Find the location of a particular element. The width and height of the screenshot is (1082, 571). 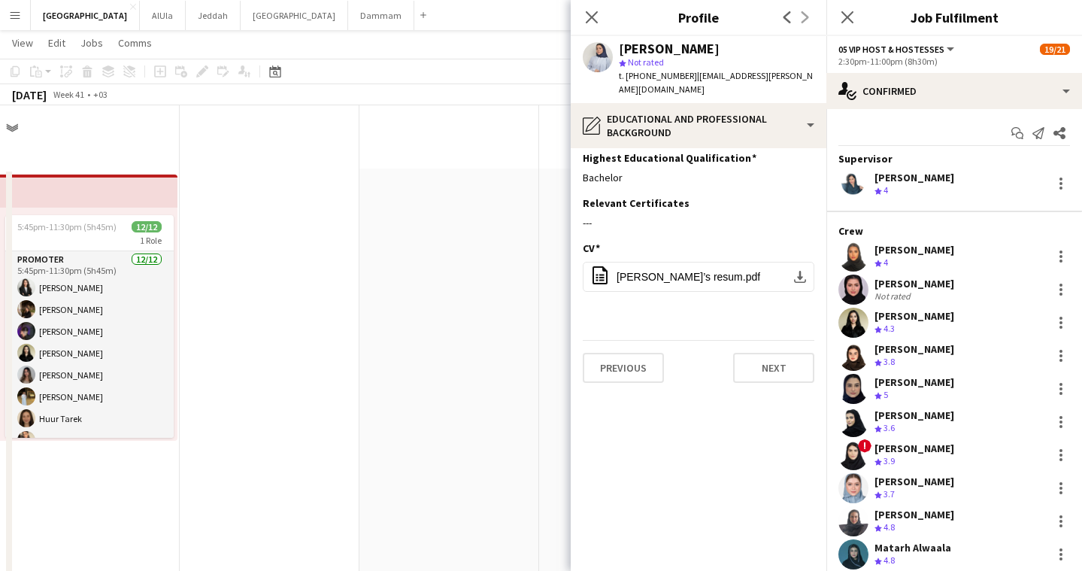

span: 12/12 is located at coordinates (147, 226).